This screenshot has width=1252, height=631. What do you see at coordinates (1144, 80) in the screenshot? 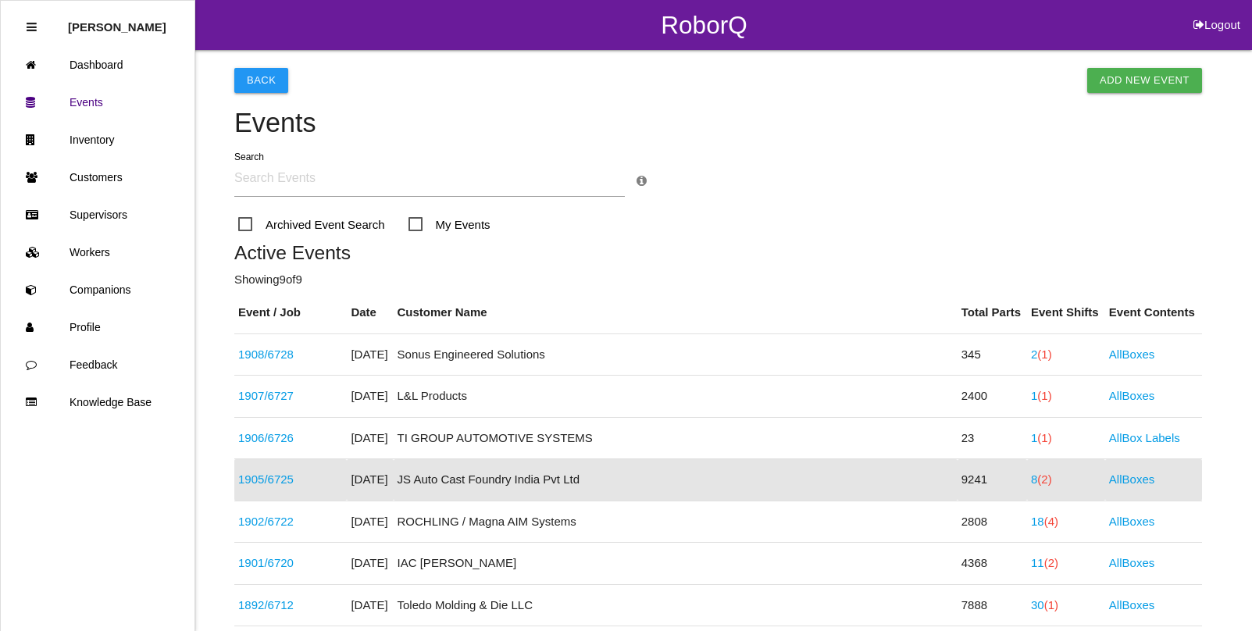
I see `a: Add New Event` at bounding box center [1144, 80].